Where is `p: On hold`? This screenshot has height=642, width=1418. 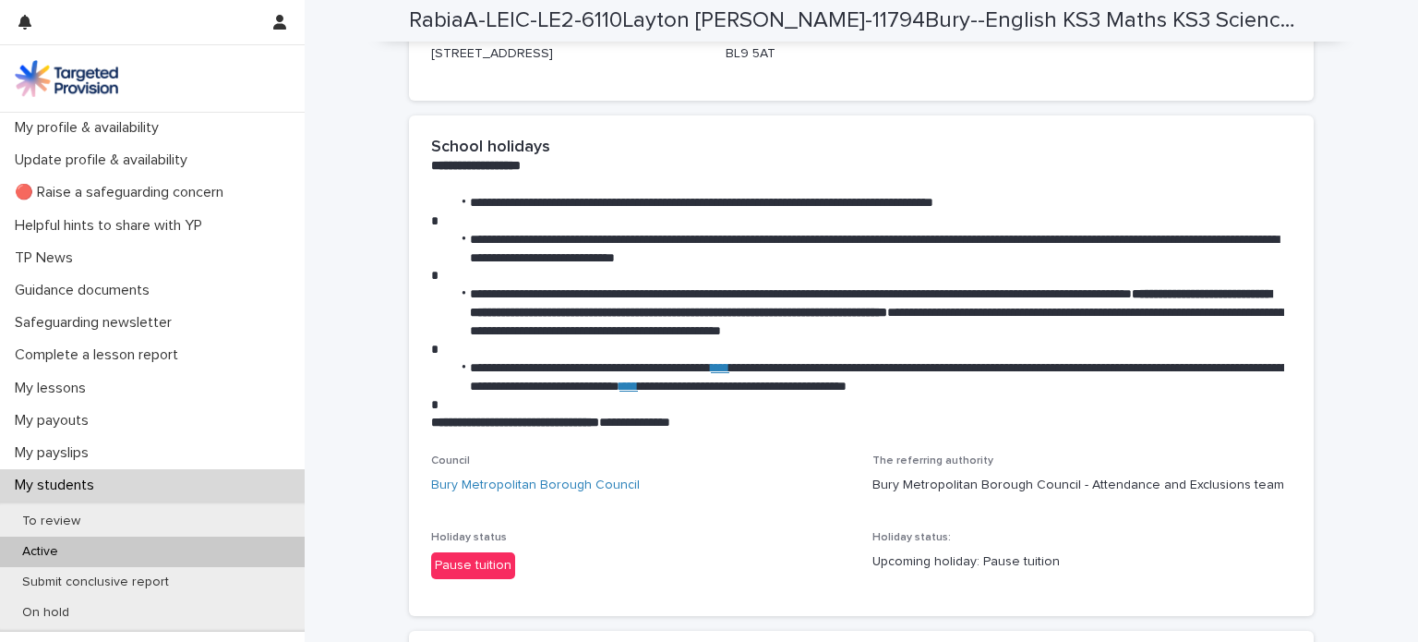
p: On hold is located at coordinates (45, 612).